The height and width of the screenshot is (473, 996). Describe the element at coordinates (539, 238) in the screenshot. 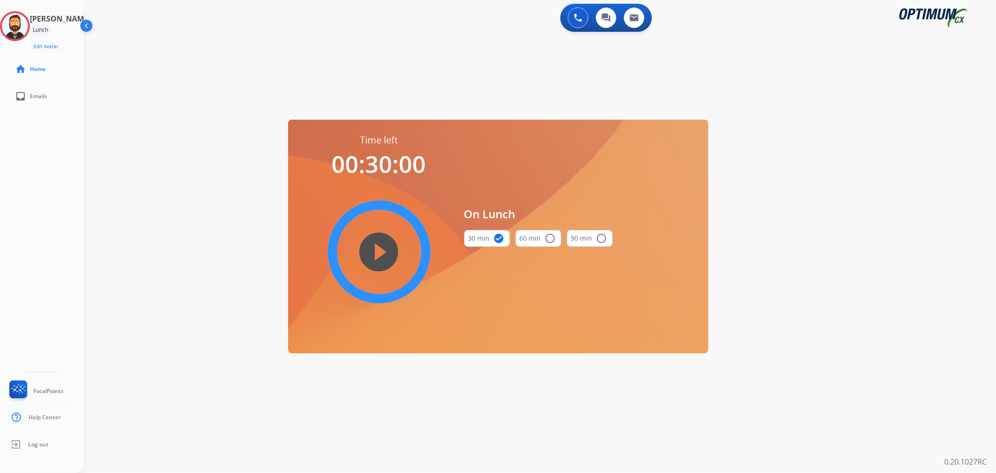

I see `button: 60 min` at that location.